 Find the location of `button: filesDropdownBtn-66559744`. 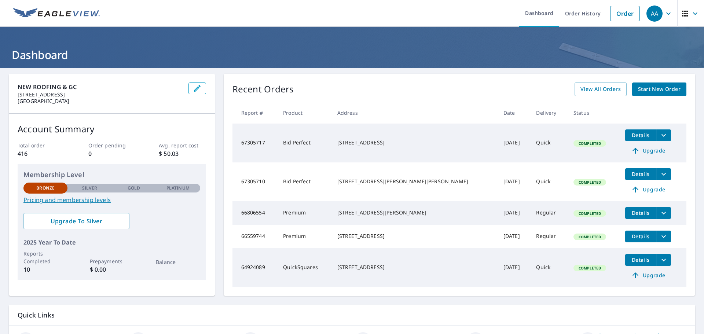

button: filesDropdownBtn-66559744 is located at coordinates (663, 236).